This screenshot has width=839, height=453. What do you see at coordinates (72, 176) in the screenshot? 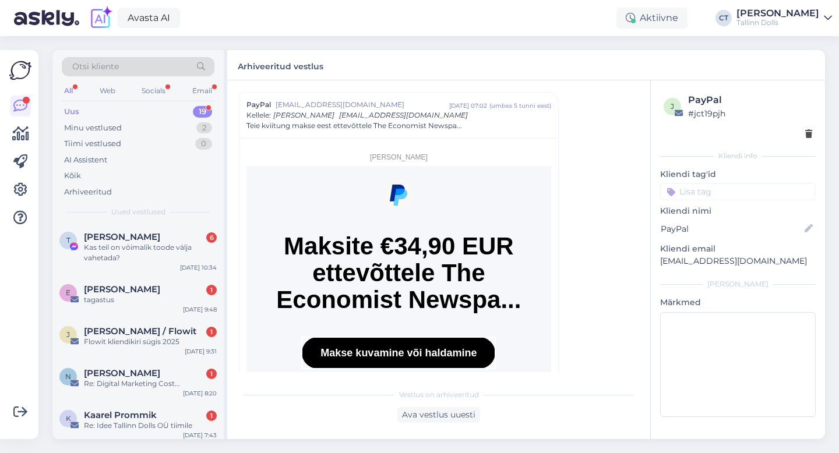
I see `div: Kõik` at bounding box center [72, 176].